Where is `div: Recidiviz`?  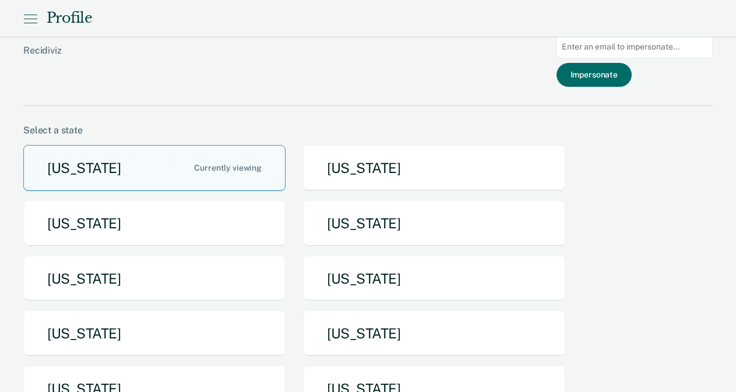 div: Recidiviz is located at coordinates (160, 59).